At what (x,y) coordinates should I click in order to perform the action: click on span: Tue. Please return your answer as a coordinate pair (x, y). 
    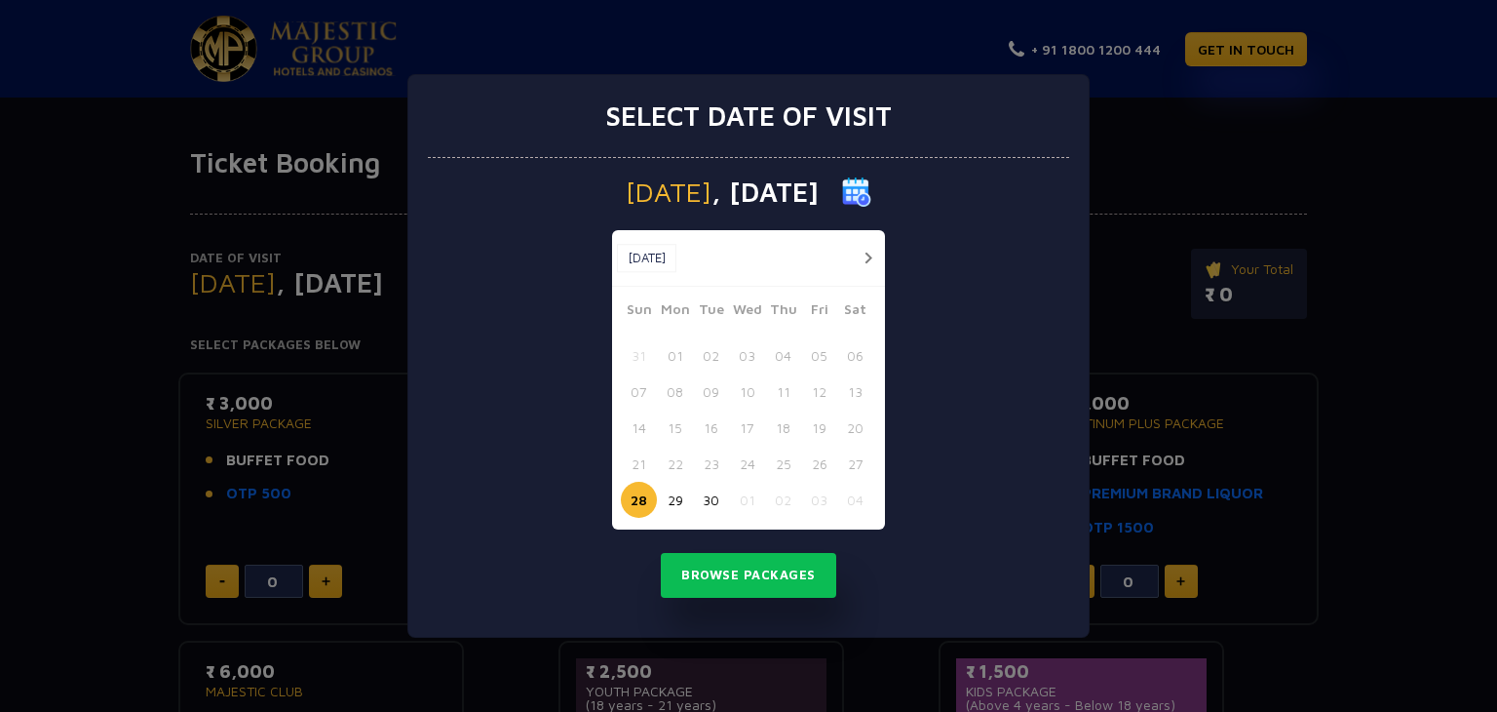
    Looking at the image, I should click on (711, 312).